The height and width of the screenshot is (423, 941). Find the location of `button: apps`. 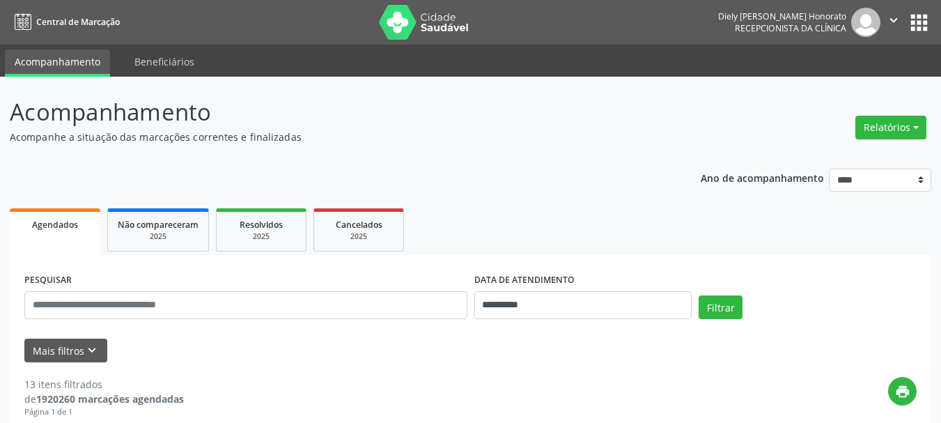

button: apps is located at coordinates (919, 22).